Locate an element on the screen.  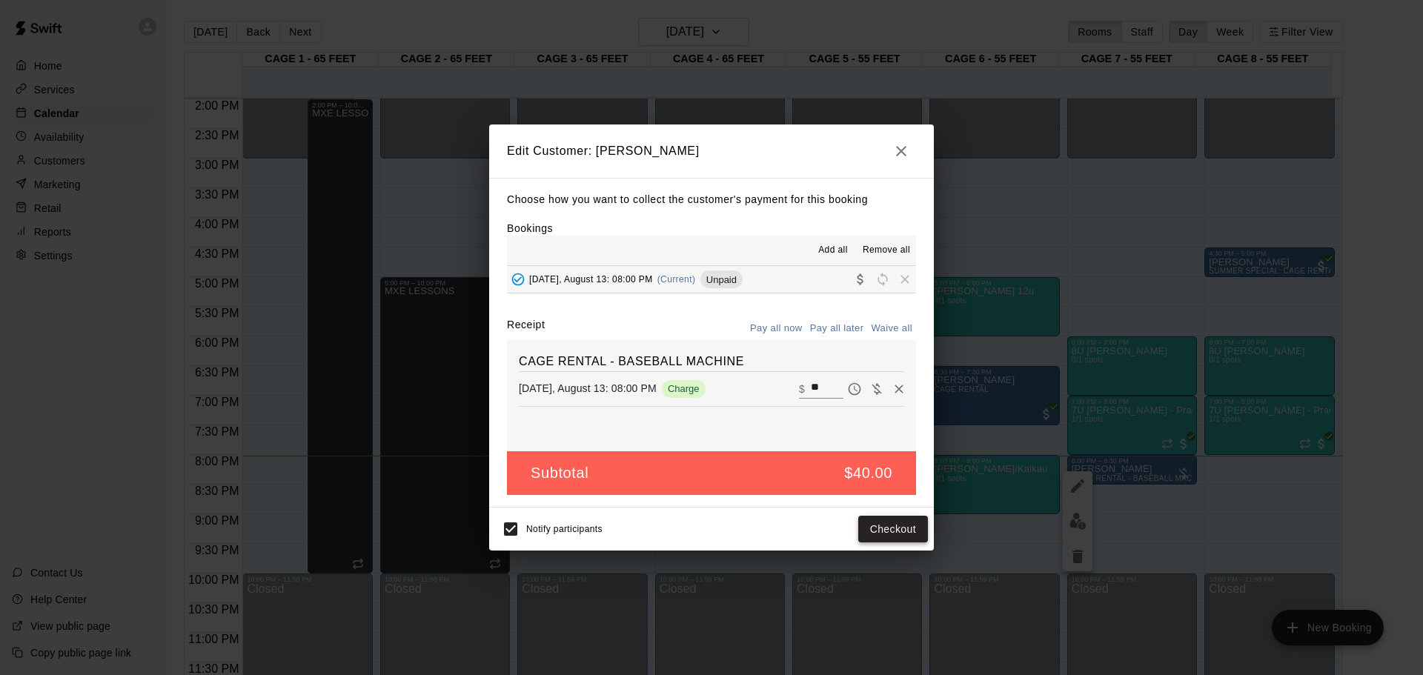
span: Remove is located at coordinates (905, 279).